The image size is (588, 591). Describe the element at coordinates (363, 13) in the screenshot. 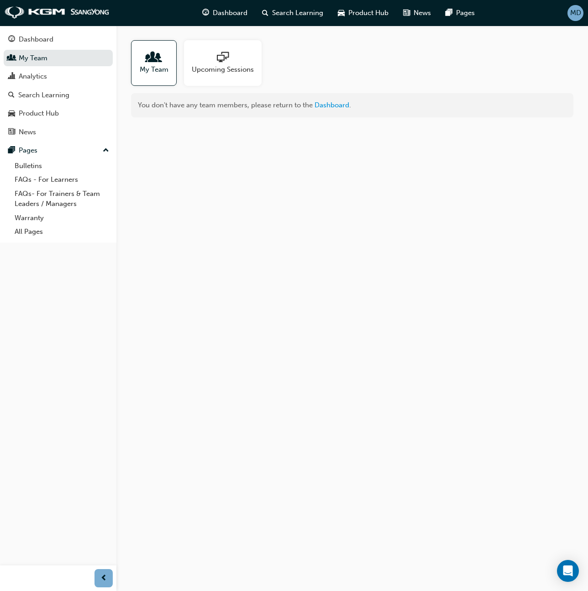

I see `a: car-iconProduct Hub` at that location.